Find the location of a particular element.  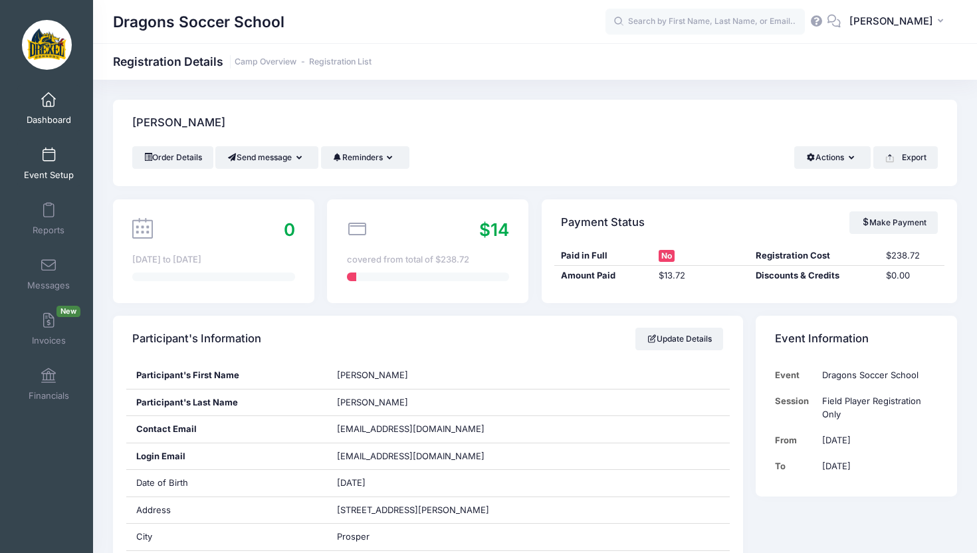

h4: Event Information is located at coordinates (822, 339).